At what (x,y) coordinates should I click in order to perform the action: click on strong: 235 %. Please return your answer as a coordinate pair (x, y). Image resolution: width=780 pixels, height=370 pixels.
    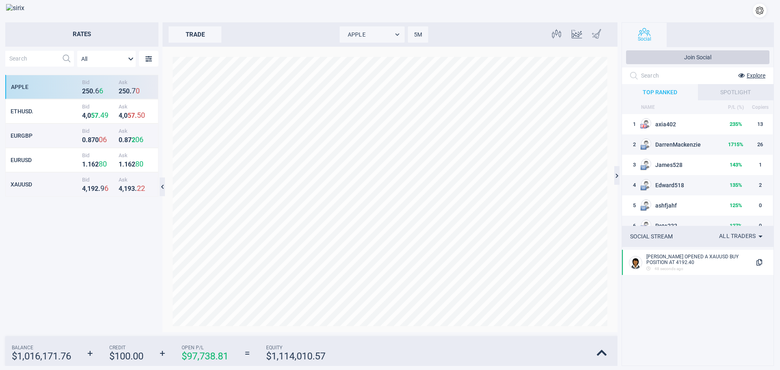
    Looking at the image, I should click on (736, 124).